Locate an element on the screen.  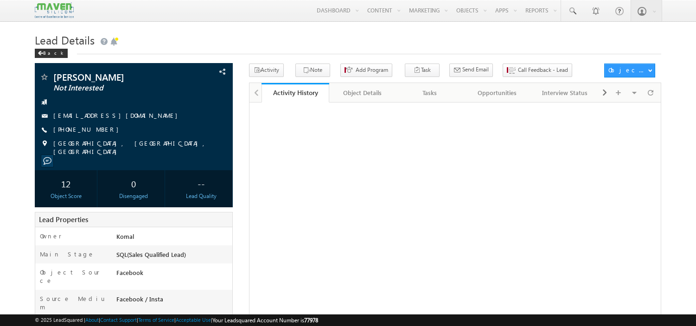
div: Opportunities is located at coordinates (497, 93).